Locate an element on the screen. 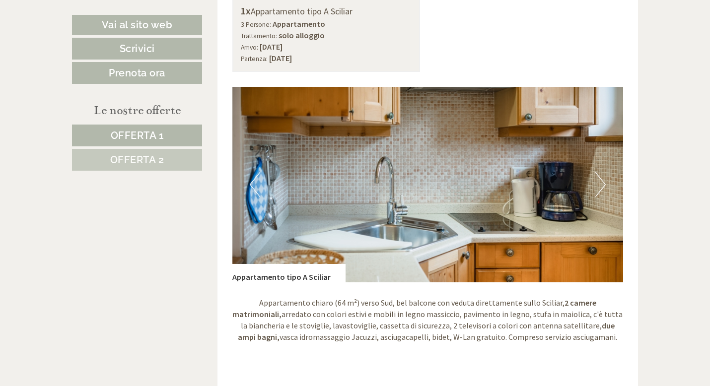 The width and height of the screenshot is (710, 386). small: 3 Persone: is located at coordinates (256, 24).